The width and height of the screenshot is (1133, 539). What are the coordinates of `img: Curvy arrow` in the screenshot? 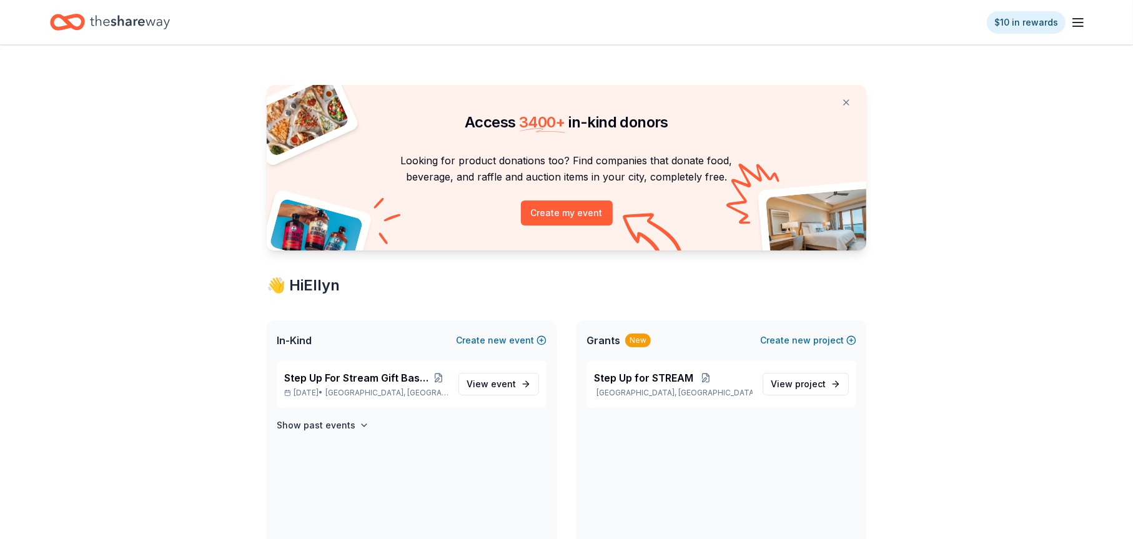 It's located at (654, 236).